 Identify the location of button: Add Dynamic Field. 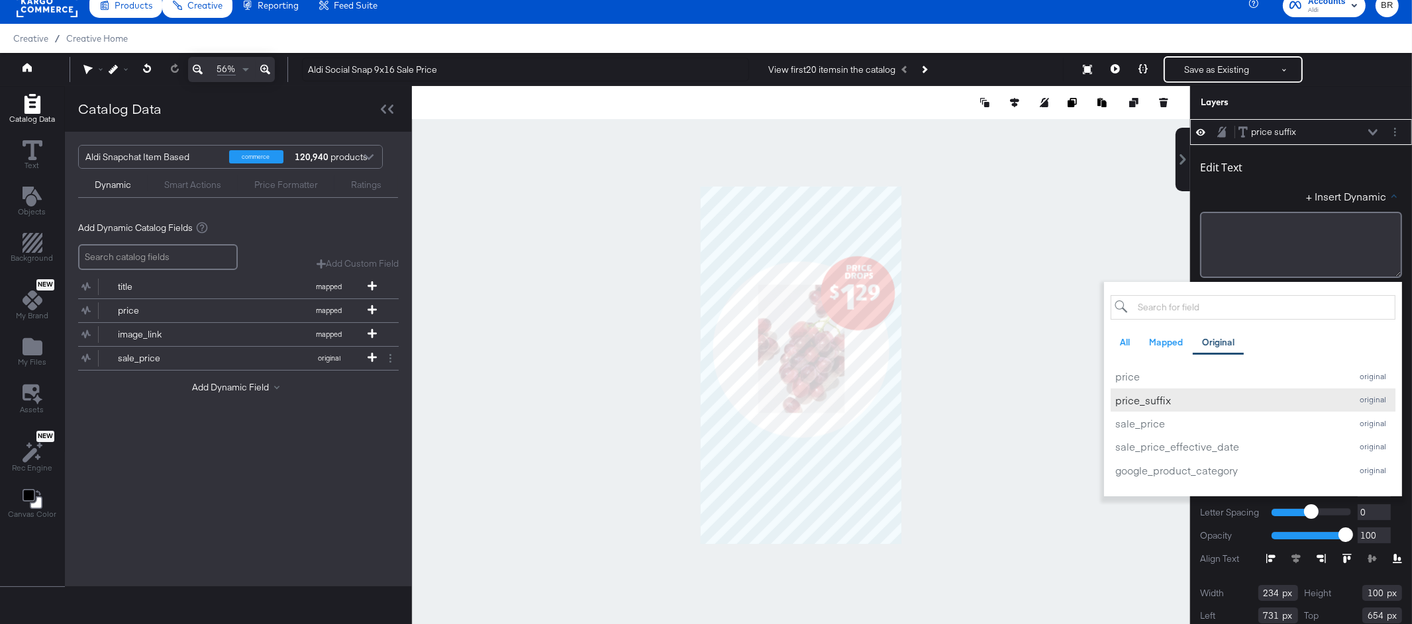
(238, 387).